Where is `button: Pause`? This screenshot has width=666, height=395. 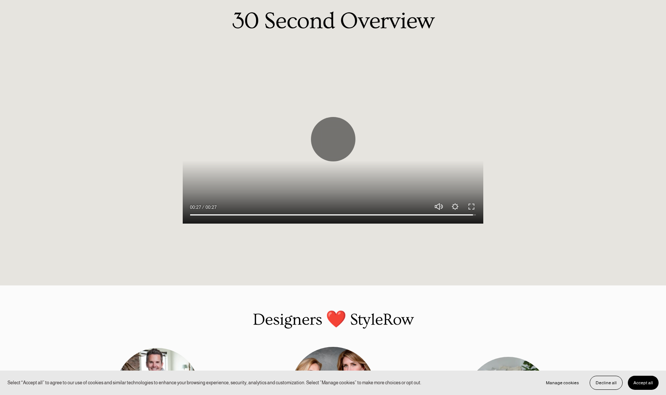
button: Pause is located at coordinates (333, 139).